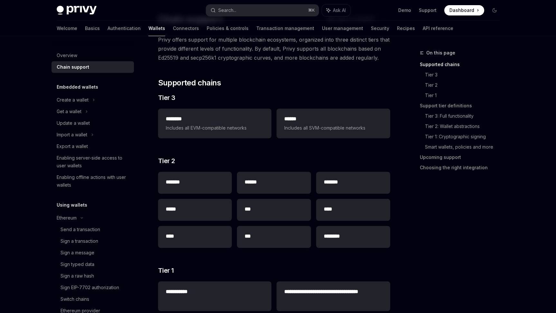  What do you see at coordinates (73, 67) in the screenshot?
I see `div: Chain support` at bounding box center [73, 67].